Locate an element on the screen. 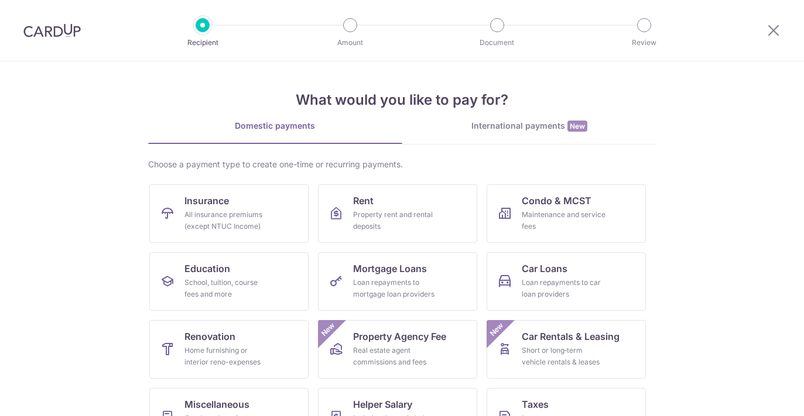 The width and height of the screenshot is (804, 416). p: Recipient is located at coordinates (203, 43).